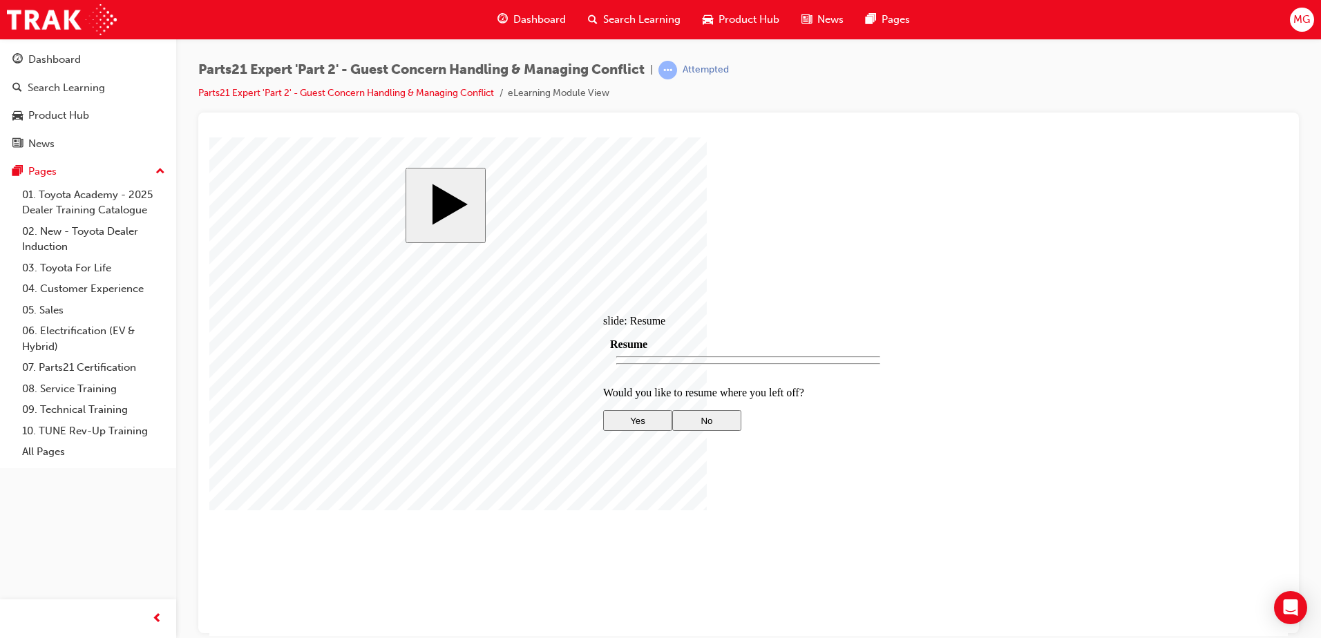 This screenshot has height=638, width=1321. I want to click on span: learningRecordVerb_ATTEMPT-icon, so click(668, 70).